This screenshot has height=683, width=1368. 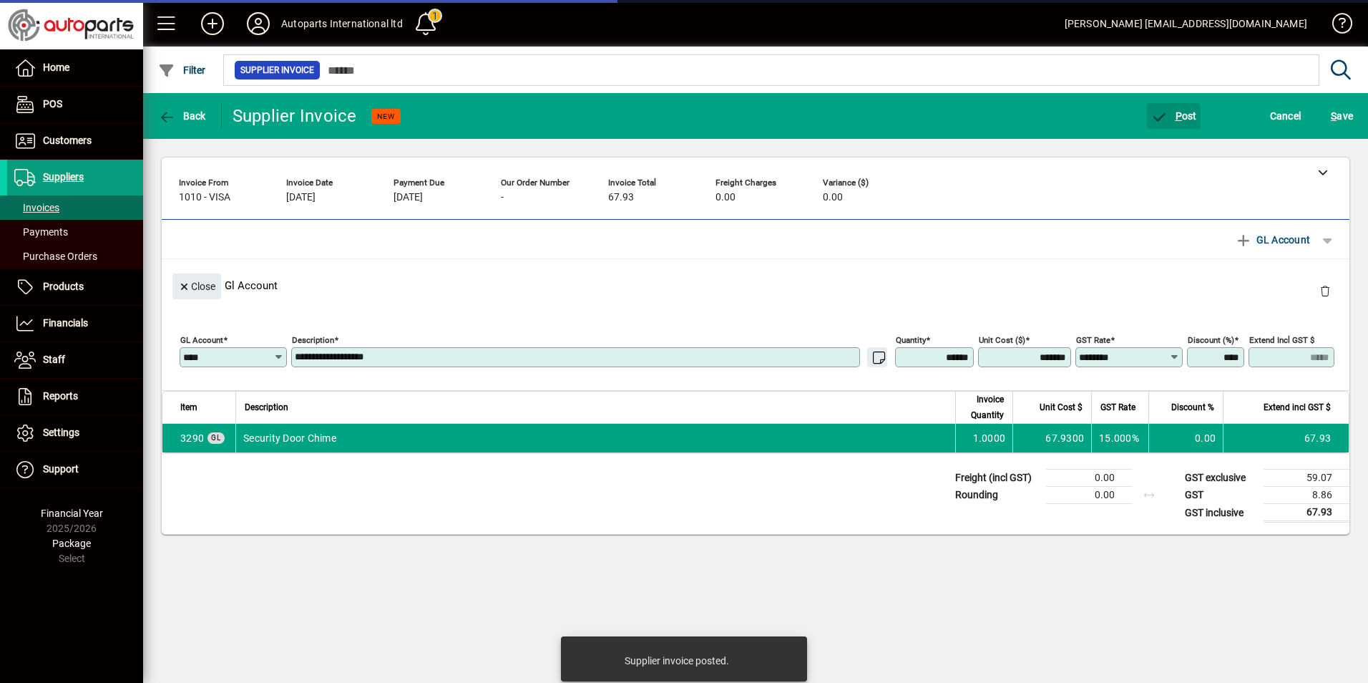 What do you see at coordinates (72, 513) in the screenshot?
I see `span: Financial Year` at bounding box center [72, 513].